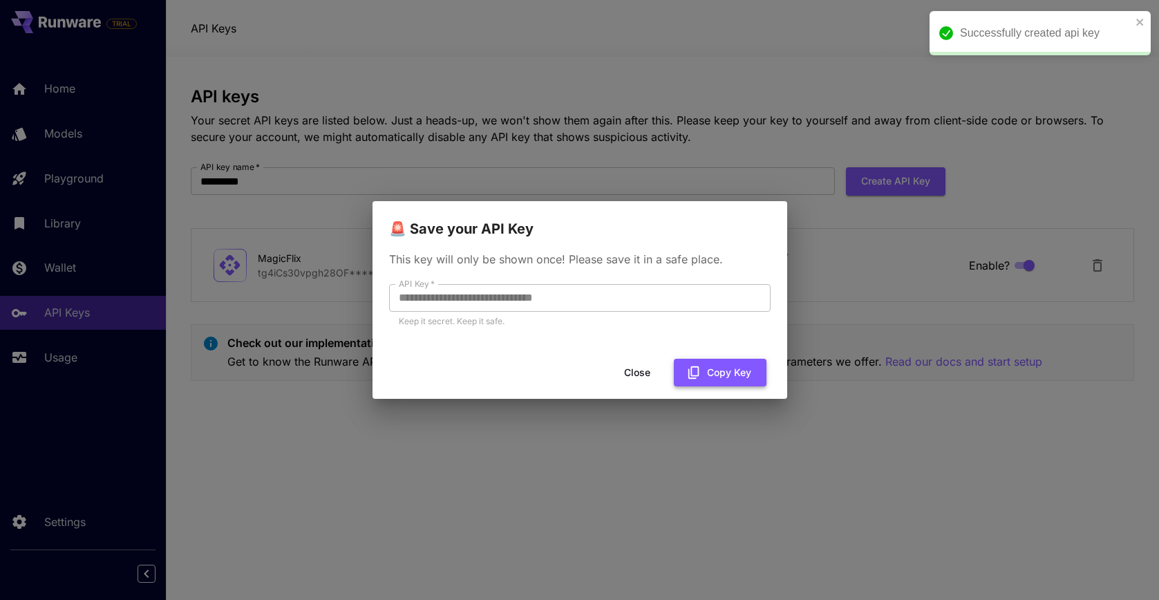 The height and width of the screenshot is (600, 1159). Describe the element at coordinates (580, 259) in the screenshot. I see `p: This key will only be shown once! Please save it in a safe place.` at that location.